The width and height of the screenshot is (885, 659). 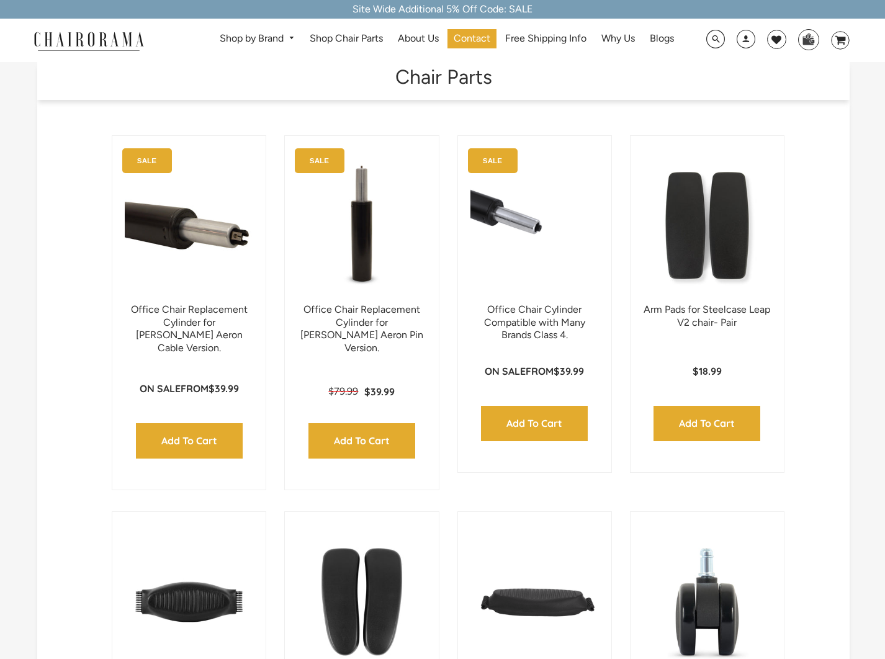 What do you see at coordinates (361, 226) in the screenshot?
I see `a: Office Chair Replacement Cylinder for Herman Miller Aeron Pin Version. - chairorama Office Chair ...` at bounding box center [361, 226].